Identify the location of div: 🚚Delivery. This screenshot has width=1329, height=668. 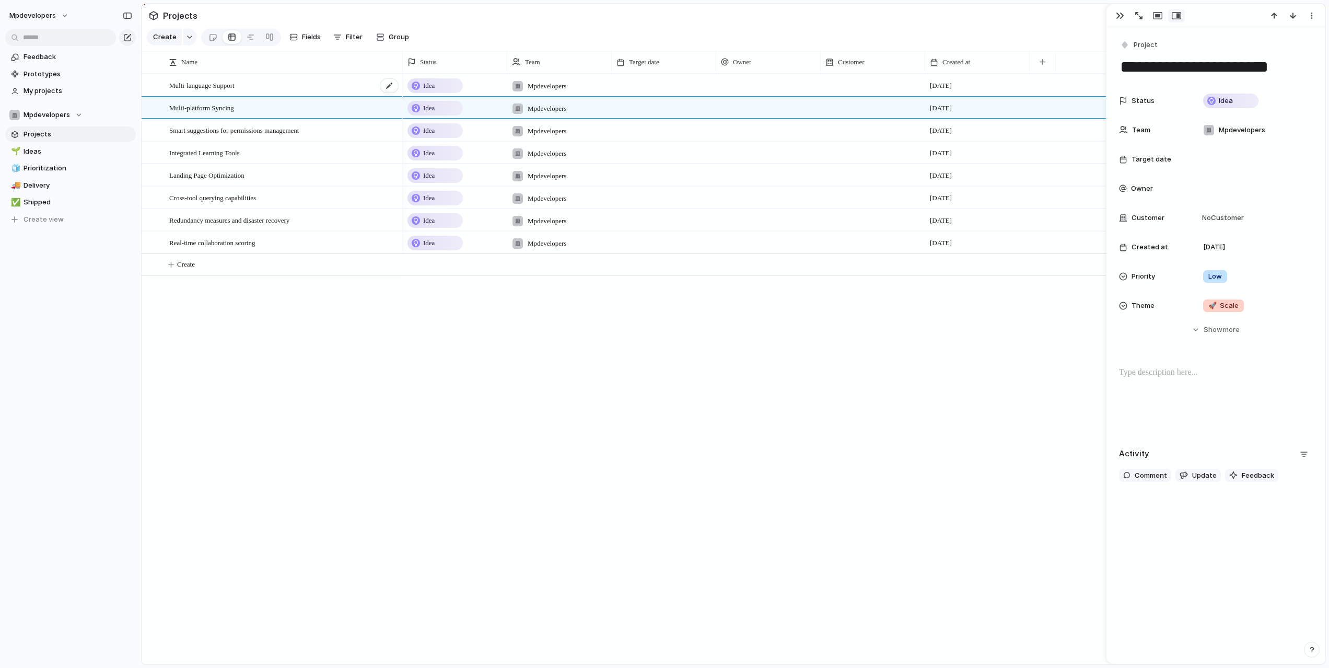
(71, 186).